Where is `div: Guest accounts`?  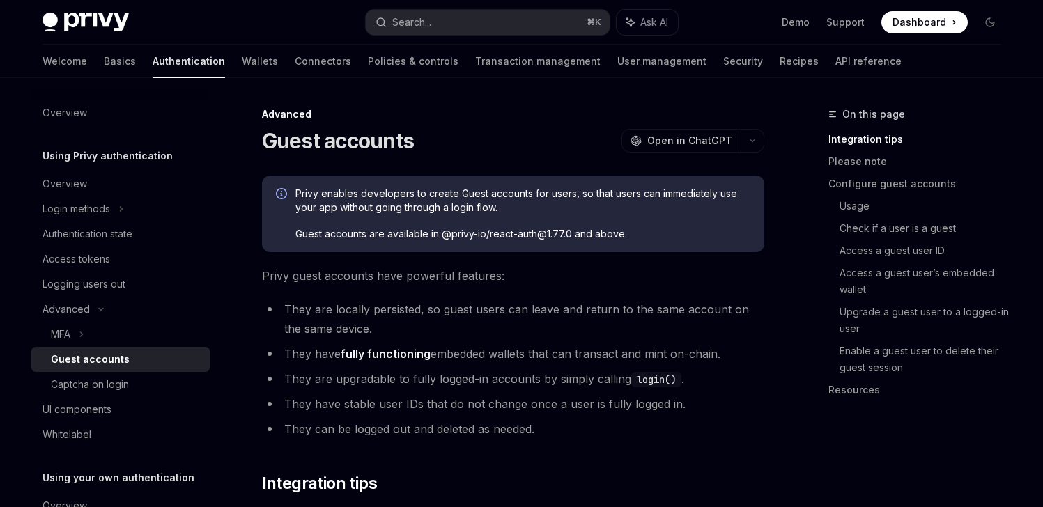
div: Guest accounts is located at coordinates (90, 359).